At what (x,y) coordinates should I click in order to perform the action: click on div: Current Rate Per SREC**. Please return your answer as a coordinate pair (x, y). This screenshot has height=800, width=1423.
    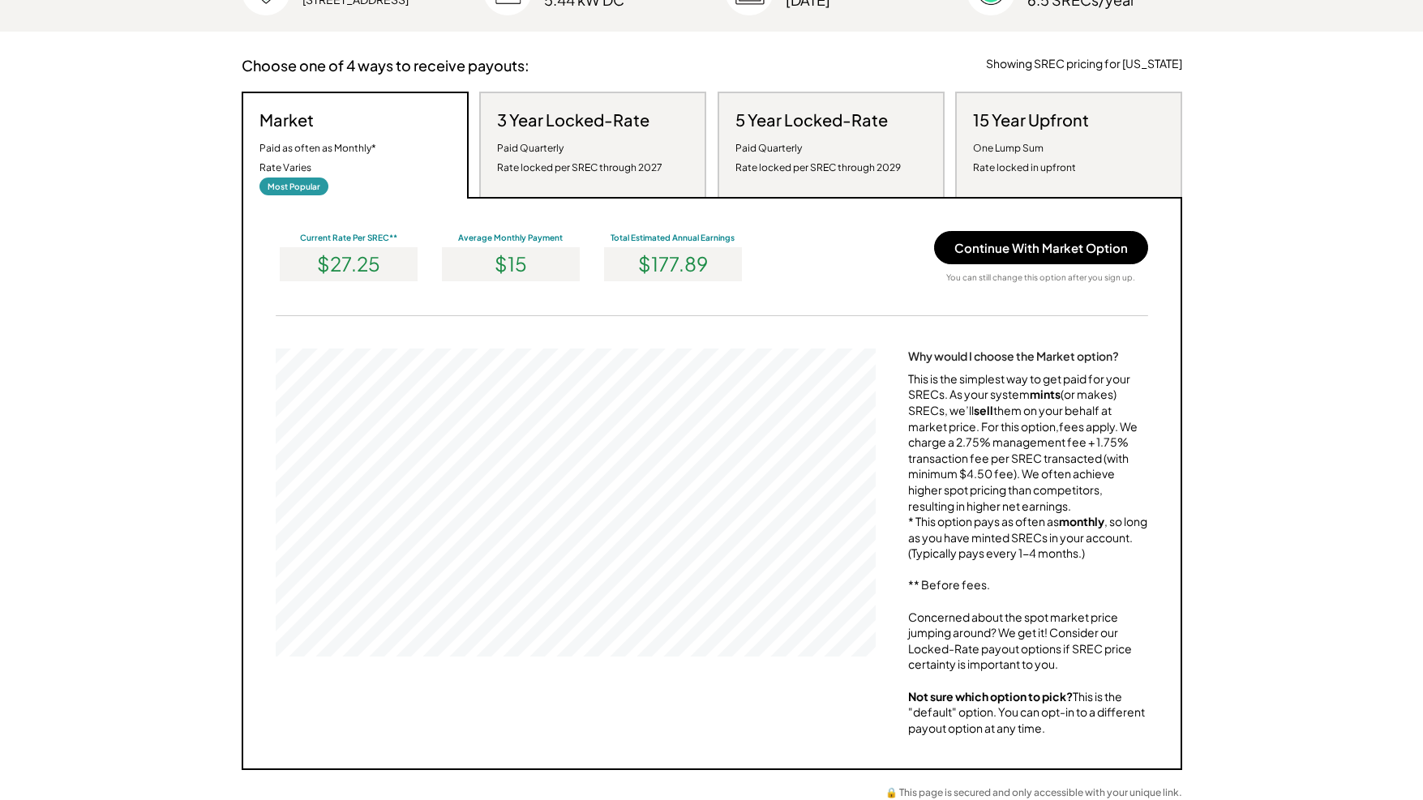
    Looking at the image, I should click on (349, 238).